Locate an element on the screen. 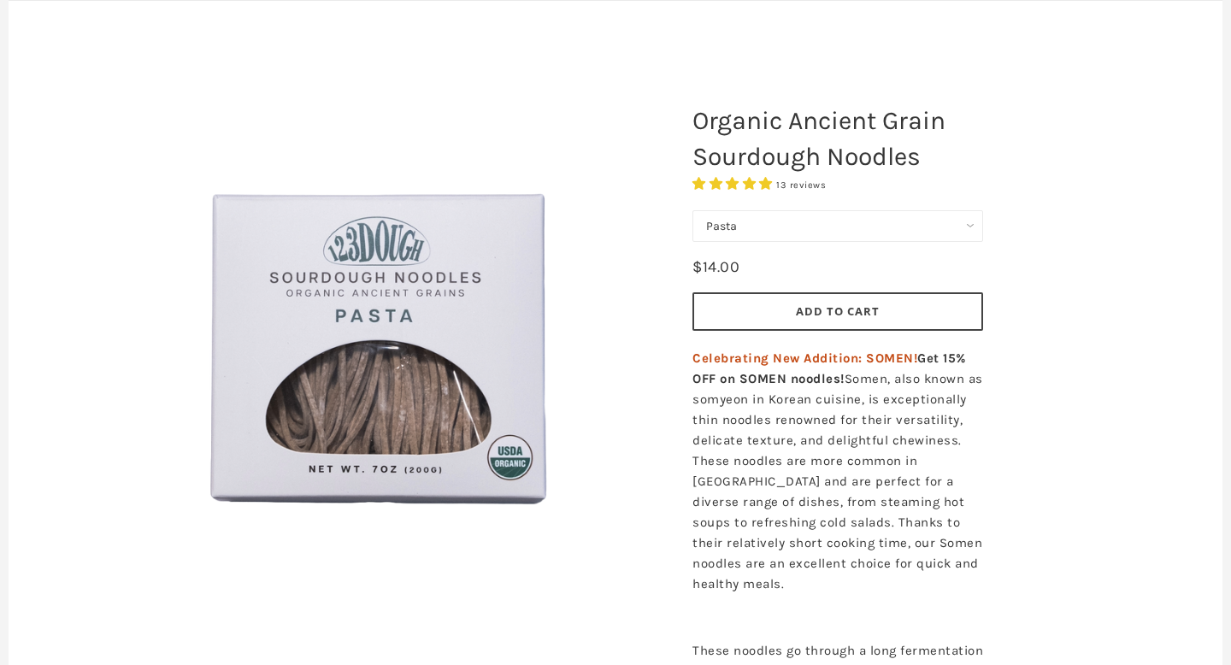 The width and height of the screenshot is (1231, 665). button: Add to Cart is located at coordinates (837, 311).